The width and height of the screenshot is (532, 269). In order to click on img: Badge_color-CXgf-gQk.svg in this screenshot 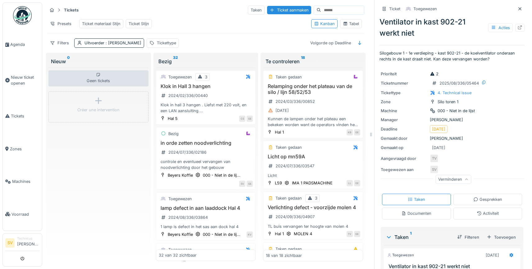, I will do `click(22, 16)`.